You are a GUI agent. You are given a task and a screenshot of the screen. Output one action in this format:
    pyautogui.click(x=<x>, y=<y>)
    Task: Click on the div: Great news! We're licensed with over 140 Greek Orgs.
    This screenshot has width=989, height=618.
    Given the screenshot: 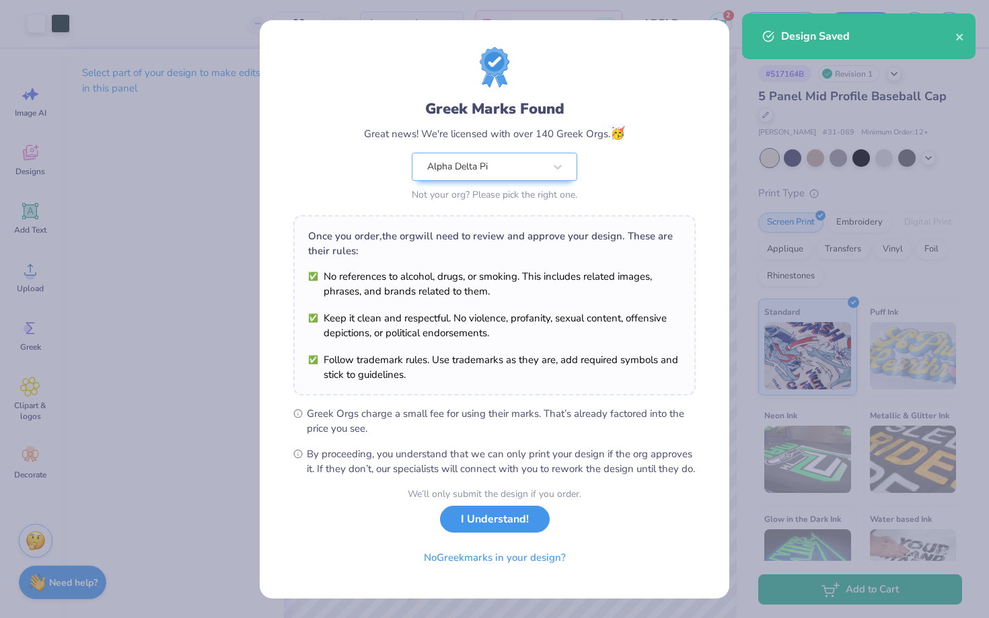 What is the action you would take?
    pyautogui.click(x=495, y=133)
    